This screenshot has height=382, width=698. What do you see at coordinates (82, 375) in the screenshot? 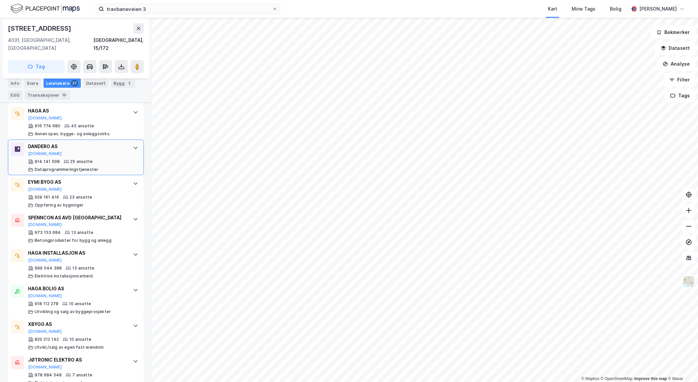
I see `div: 7 ansatte` at bounding box center [82, 375].